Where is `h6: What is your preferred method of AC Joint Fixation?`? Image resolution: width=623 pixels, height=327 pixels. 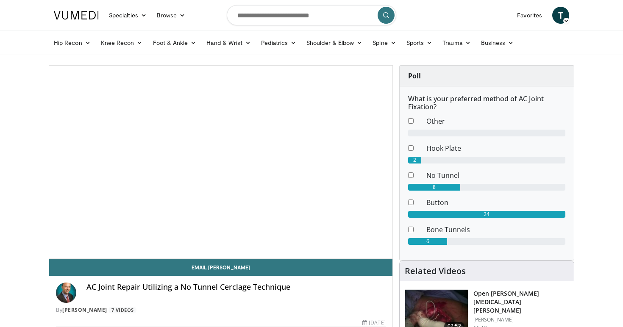 h6: What is your preferred method of AC Joint Fixation? is located at coordinates (487, 103).